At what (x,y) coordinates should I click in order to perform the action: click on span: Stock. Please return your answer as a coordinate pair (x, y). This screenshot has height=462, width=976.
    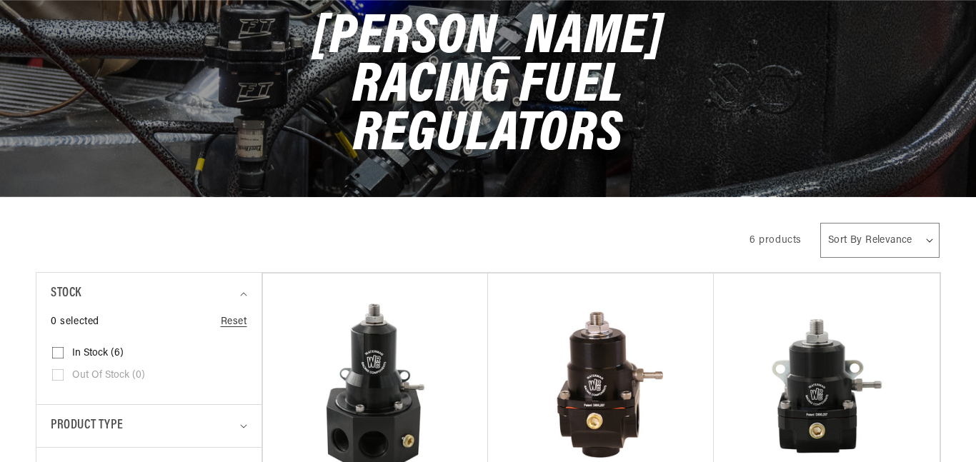
    Looking at the image, I should click on (66, 294).